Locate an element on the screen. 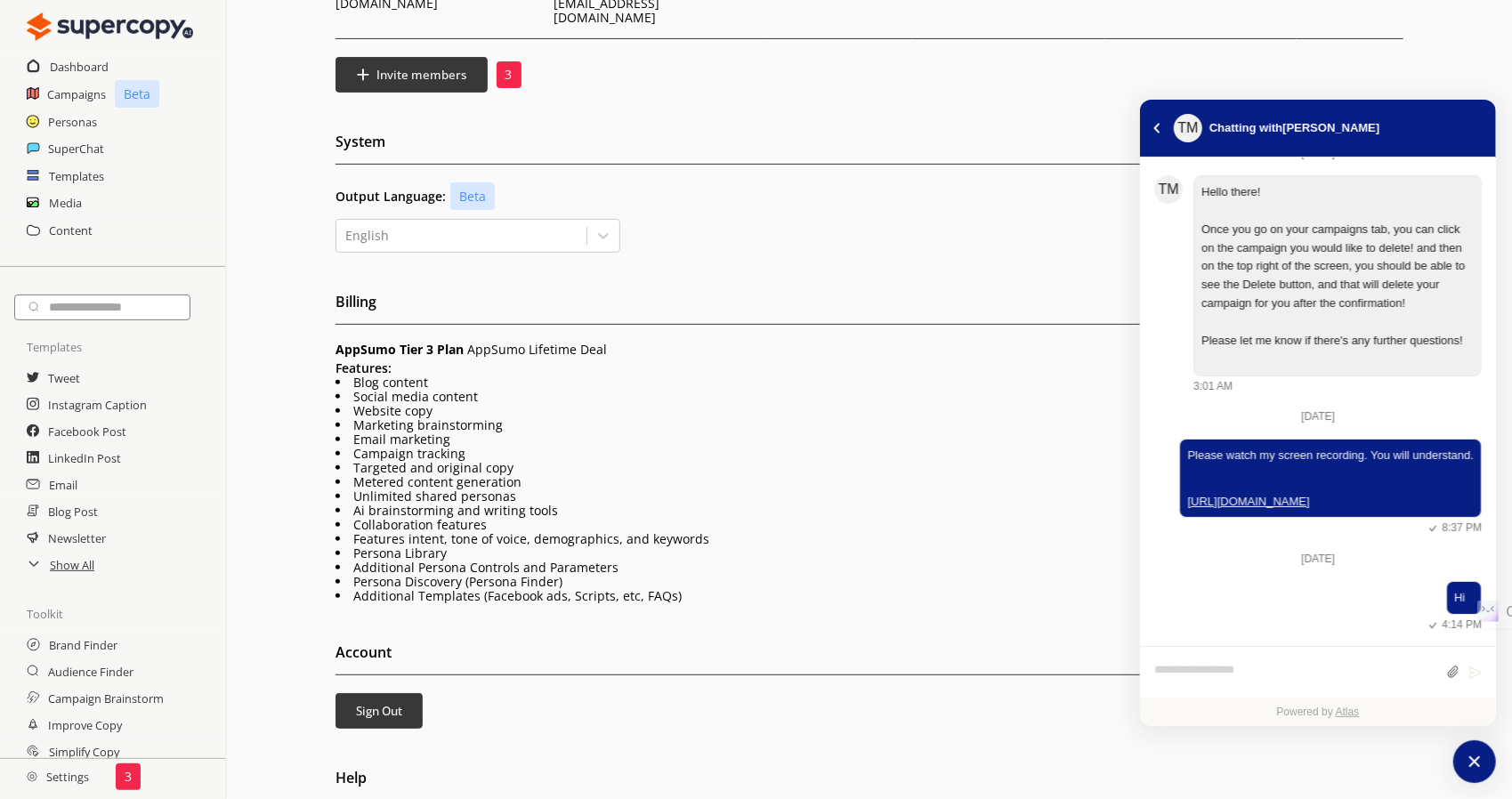 Image resolution: width=1512 pixels, height=799 pixels. a: Improve Copy is located at coordinates (84, 725).